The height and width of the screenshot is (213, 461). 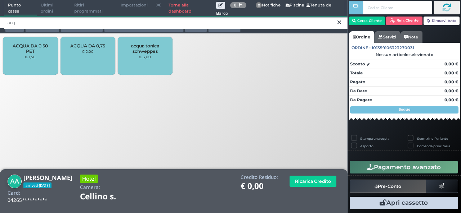 What do you see at coordinates (387, 37) in the screenshot?
I see `a: Servizi` at bounding box center [387, 37].